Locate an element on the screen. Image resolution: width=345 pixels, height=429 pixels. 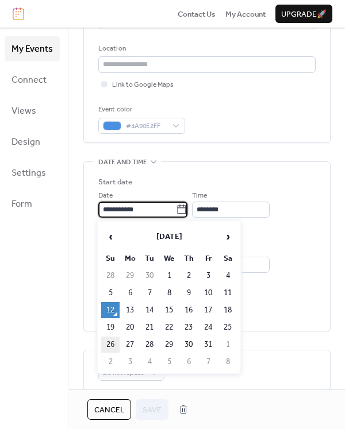
td: 16 is located at coordinates (189, 310).